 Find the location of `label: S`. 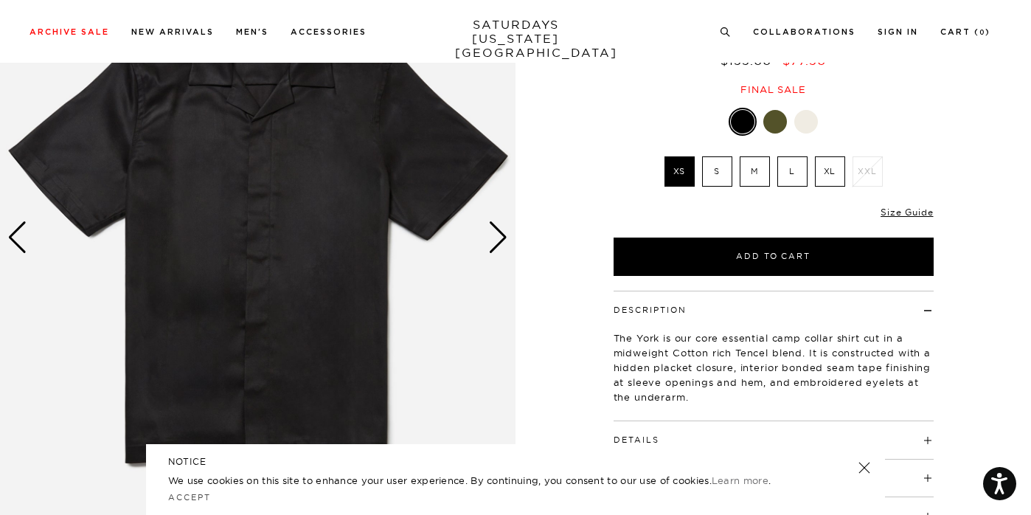

label: S is located at coordinates (717, 171).